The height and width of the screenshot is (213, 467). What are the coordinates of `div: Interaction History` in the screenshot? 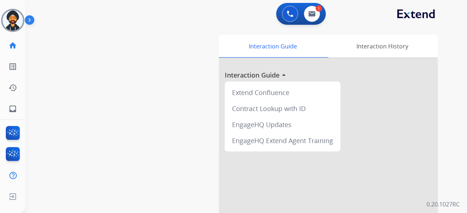 It's located at (382, 46).